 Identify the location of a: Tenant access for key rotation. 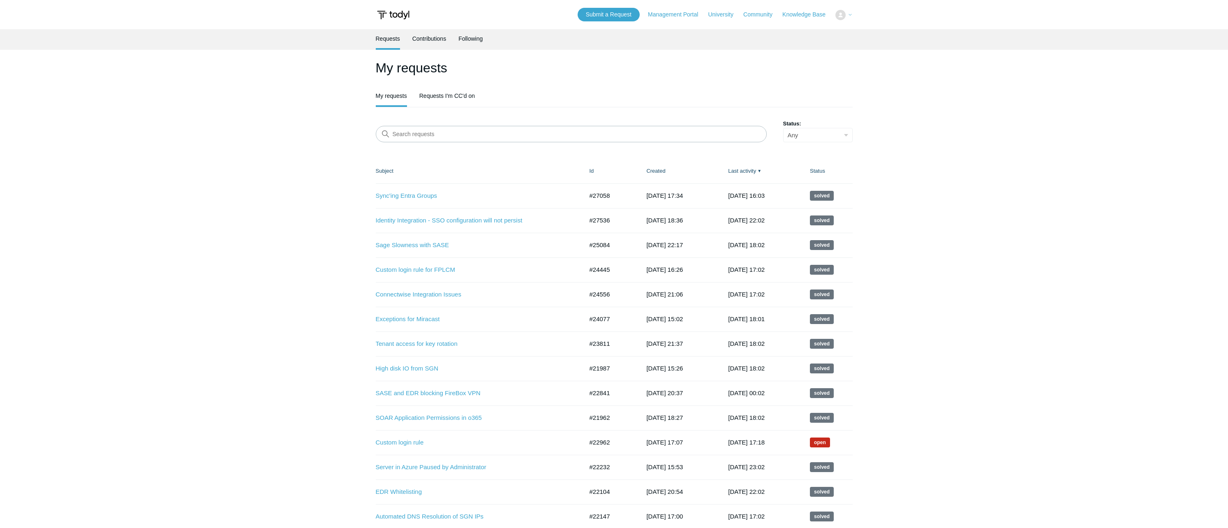
(473, 344).